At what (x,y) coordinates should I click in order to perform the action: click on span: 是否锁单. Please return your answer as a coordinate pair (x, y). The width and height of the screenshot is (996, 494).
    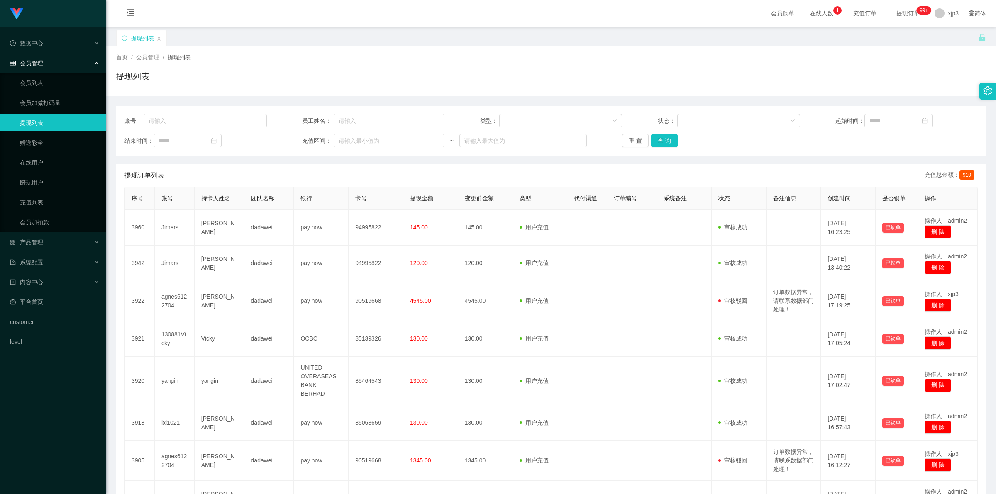
    Looking at the image, I should click on (894, 198).